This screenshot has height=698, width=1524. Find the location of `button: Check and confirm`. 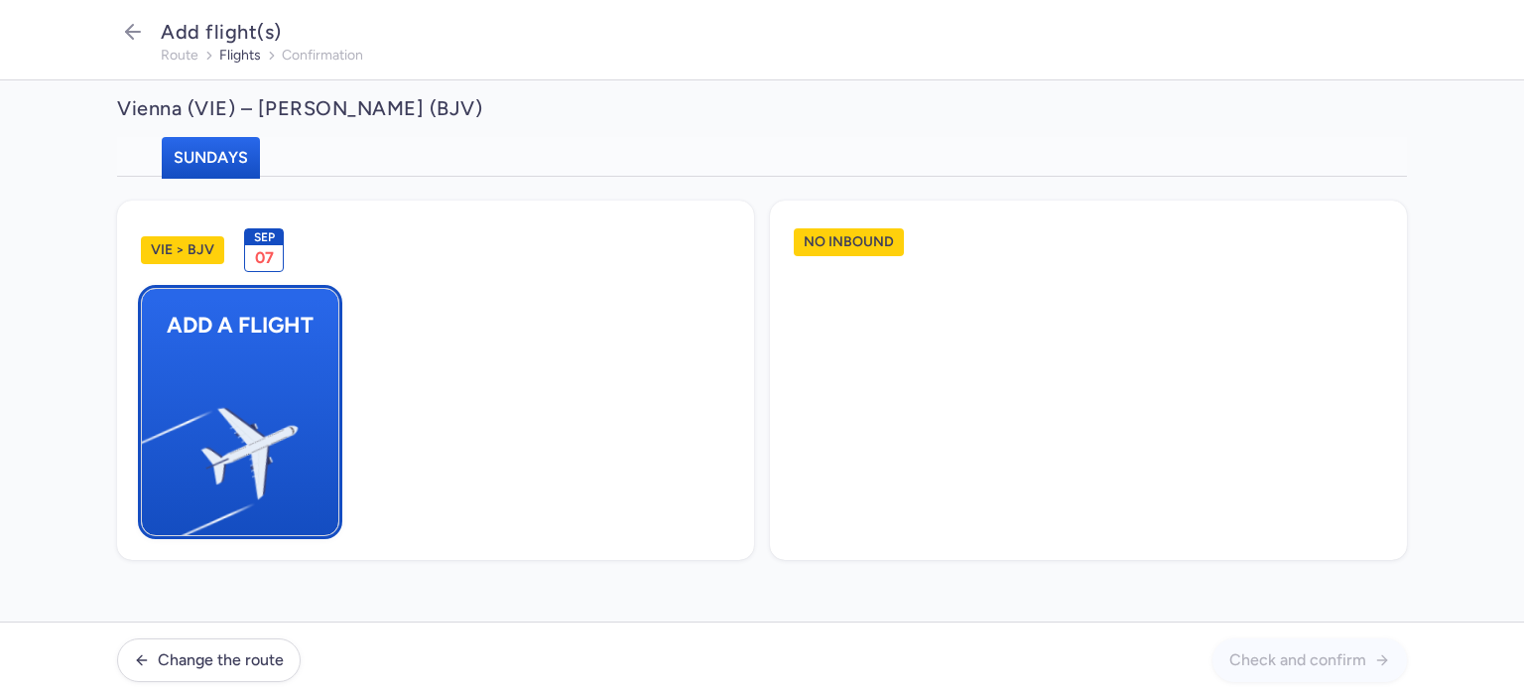

button: Check and confirm is located at coordinates (1310, 660).